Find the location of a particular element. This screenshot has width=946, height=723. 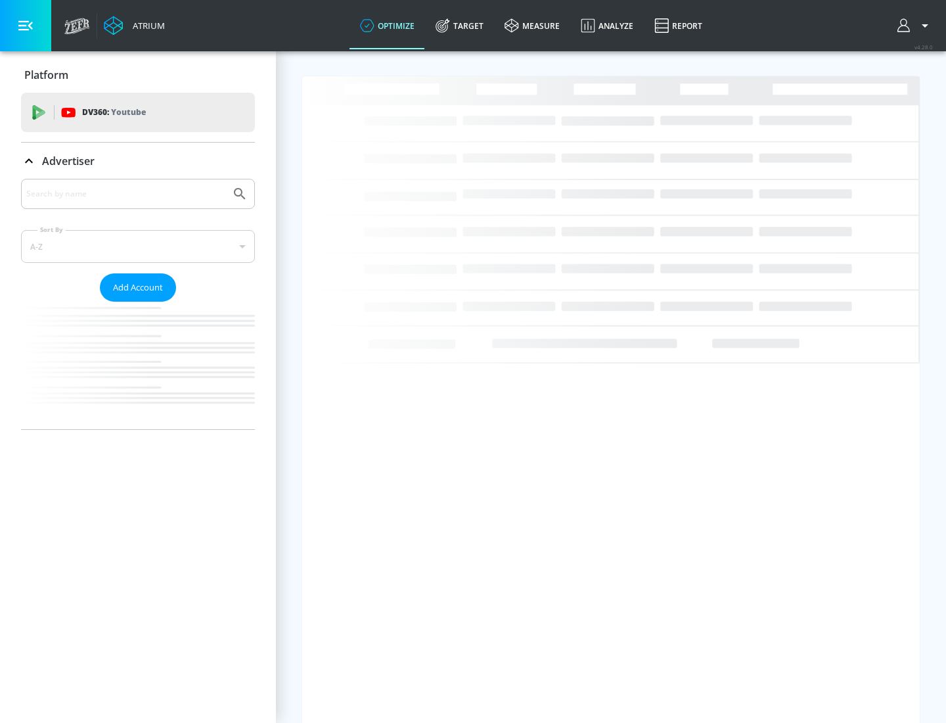

div: Platform is located at coordinates (138, 75).